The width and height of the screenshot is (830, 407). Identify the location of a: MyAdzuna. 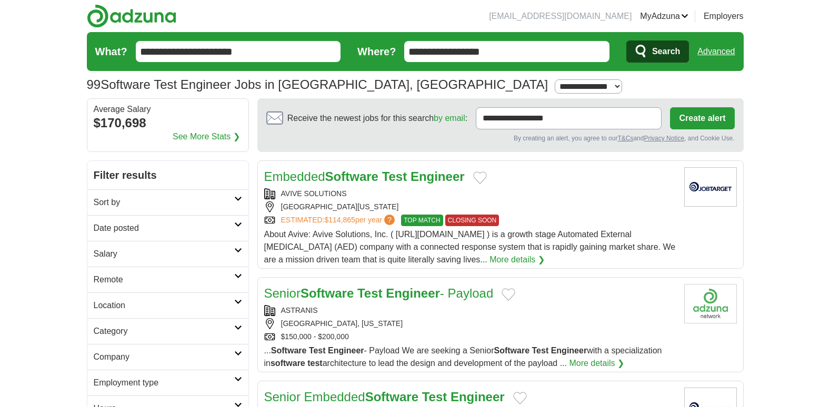
(664, 16).